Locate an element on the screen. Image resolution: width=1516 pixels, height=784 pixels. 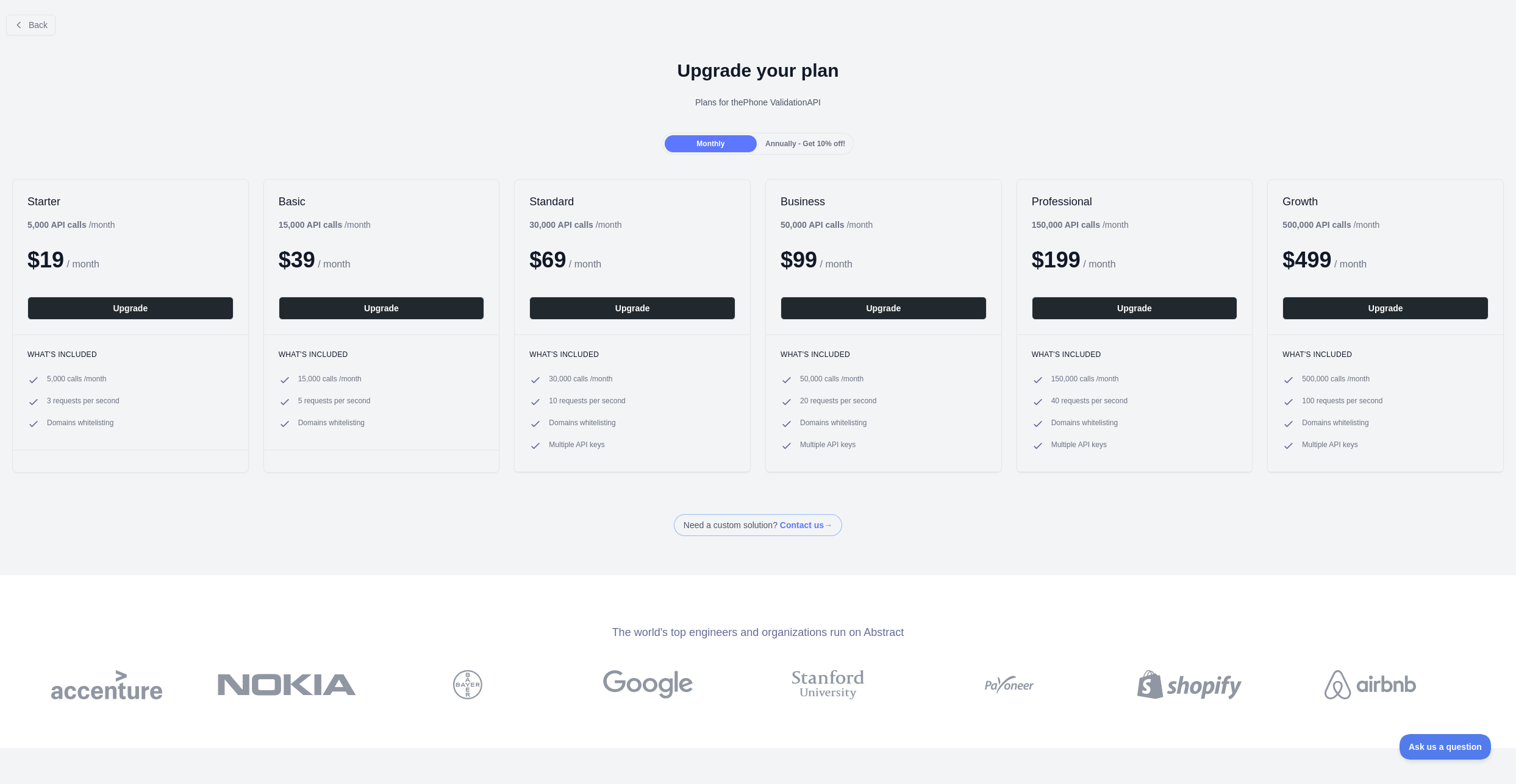
b: 150,000 API calls is located at coordinates (1065, 225).